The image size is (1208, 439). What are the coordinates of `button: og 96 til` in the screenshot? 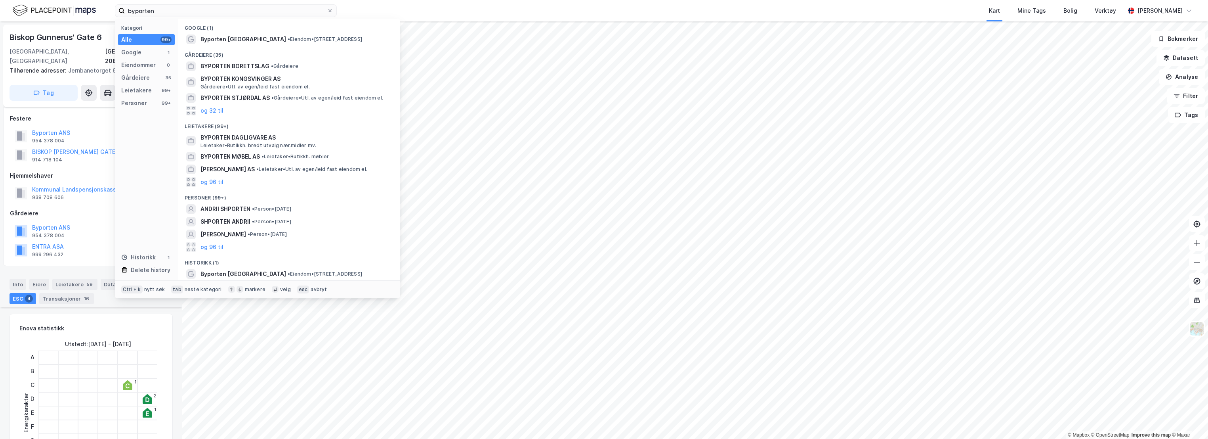 It's located at (212, 247).